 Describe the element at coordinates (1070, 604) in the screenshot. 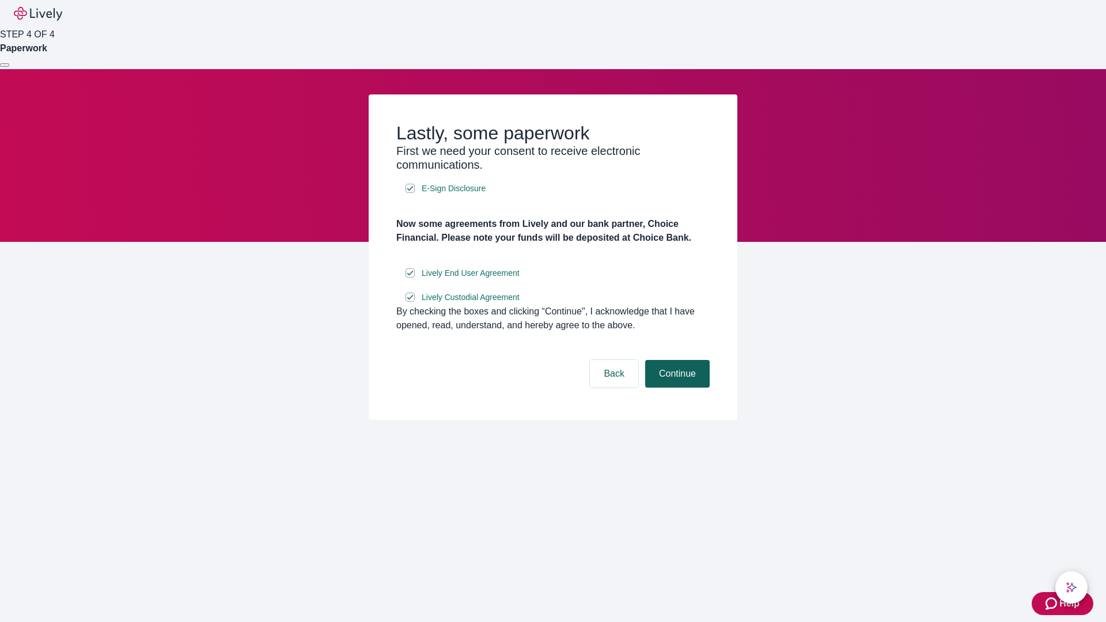

I see `span: Help` at that location.